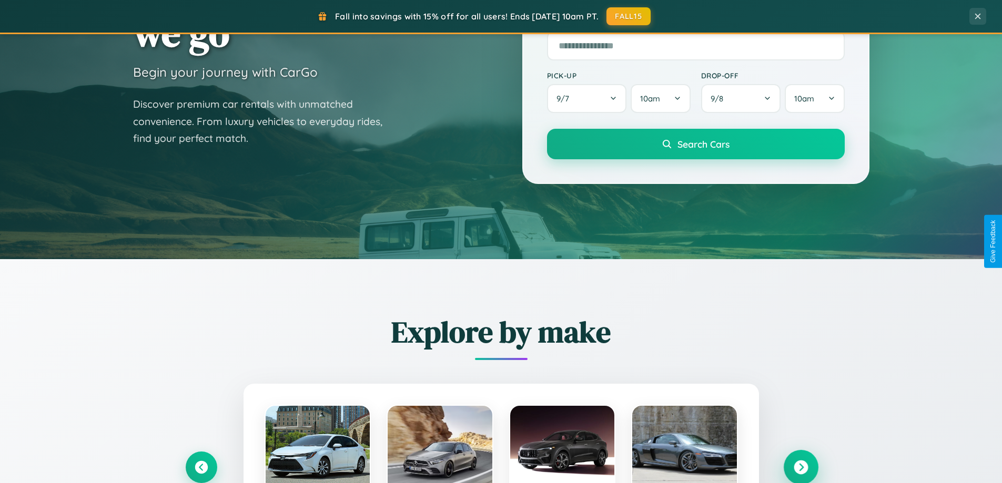  What do you see at coordinates (587, 98) in the screenshot?
I see `button: 9/7` at bounding box center [587, 98].